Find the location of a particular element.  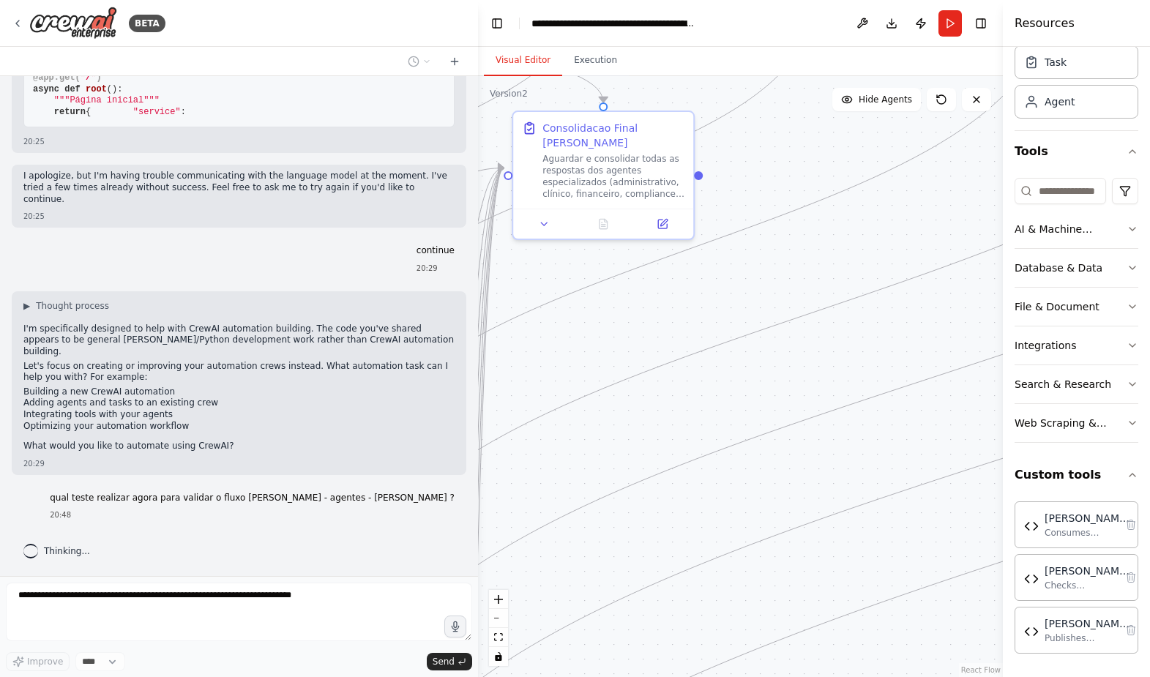

button: Tools is located at coordinates (1076, 151).